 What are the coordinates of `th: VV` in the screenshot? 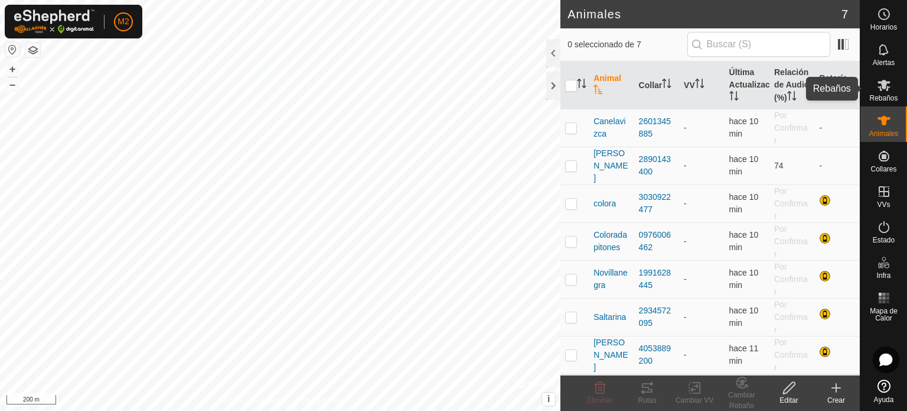 It's located at (702, 85).